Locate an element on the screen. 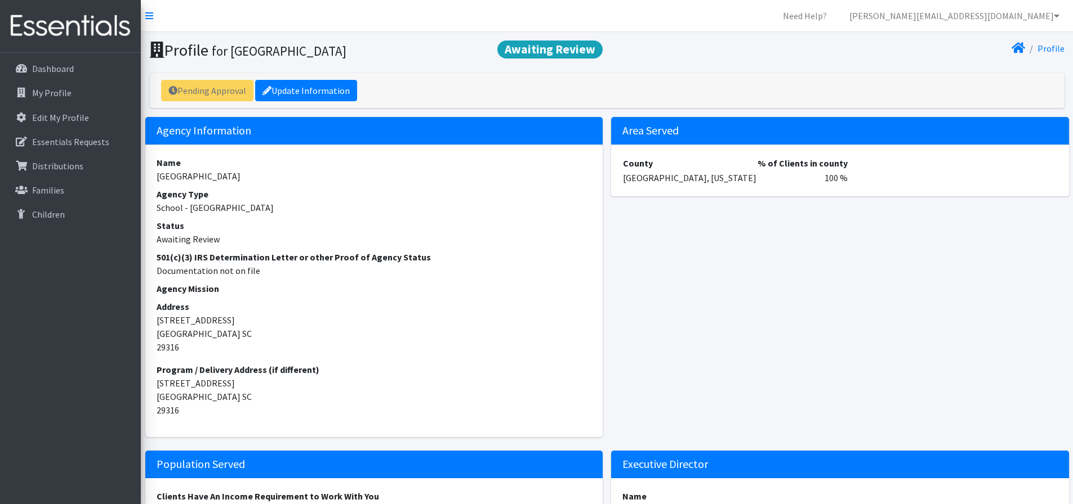  h1: Profile is located at coordinates (376, 50).